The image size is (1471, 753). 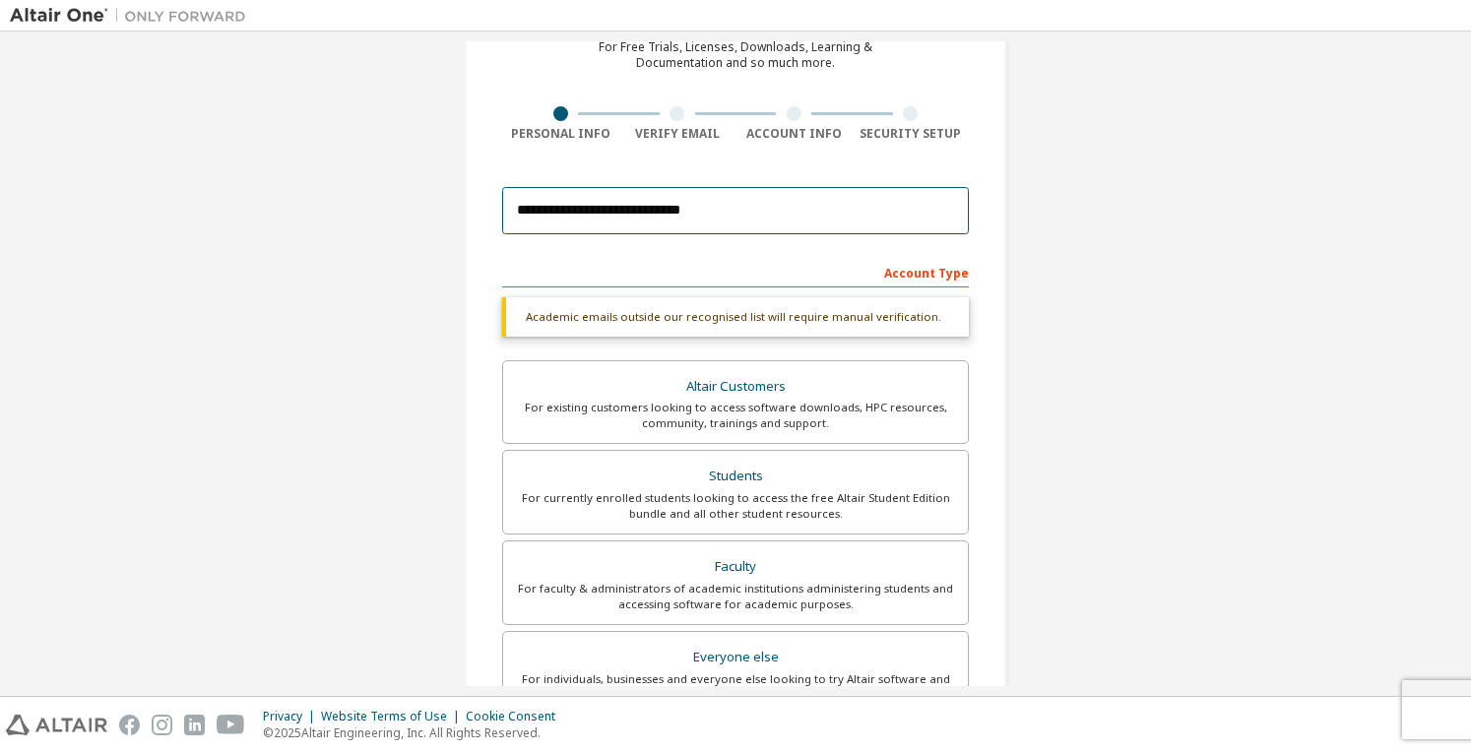 What do you see at coordinates (736, 506) in the screenshot?
I see `div: For currently enrolled students looking to access the free Altair Student Edition bundle and all ...` at bounding box center [736, 506].